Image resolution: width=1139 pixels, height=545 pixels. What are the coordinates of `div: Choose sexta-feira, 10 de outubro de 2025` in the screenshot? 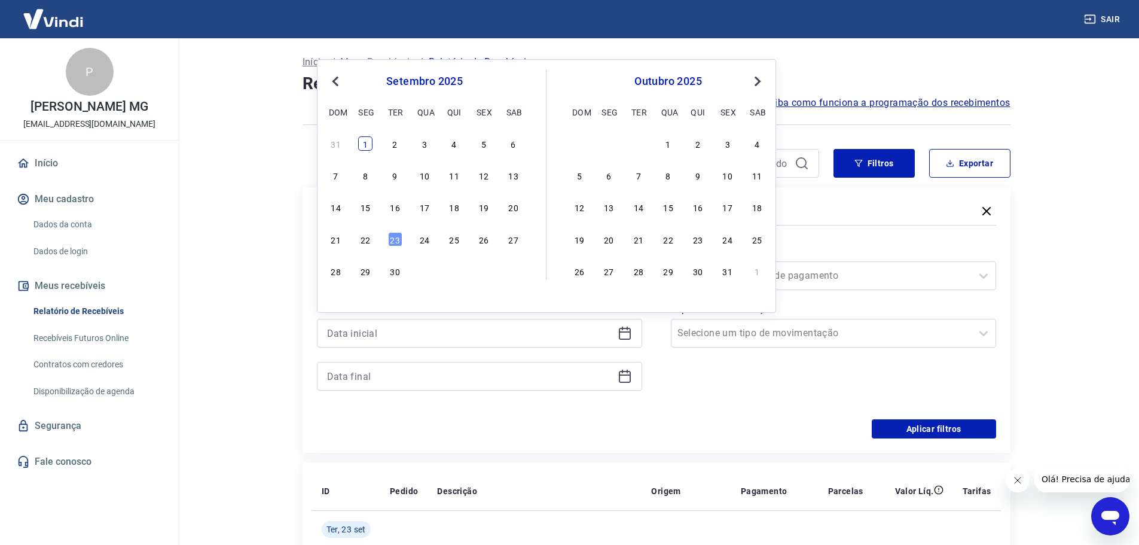 It's located at (728, 175).